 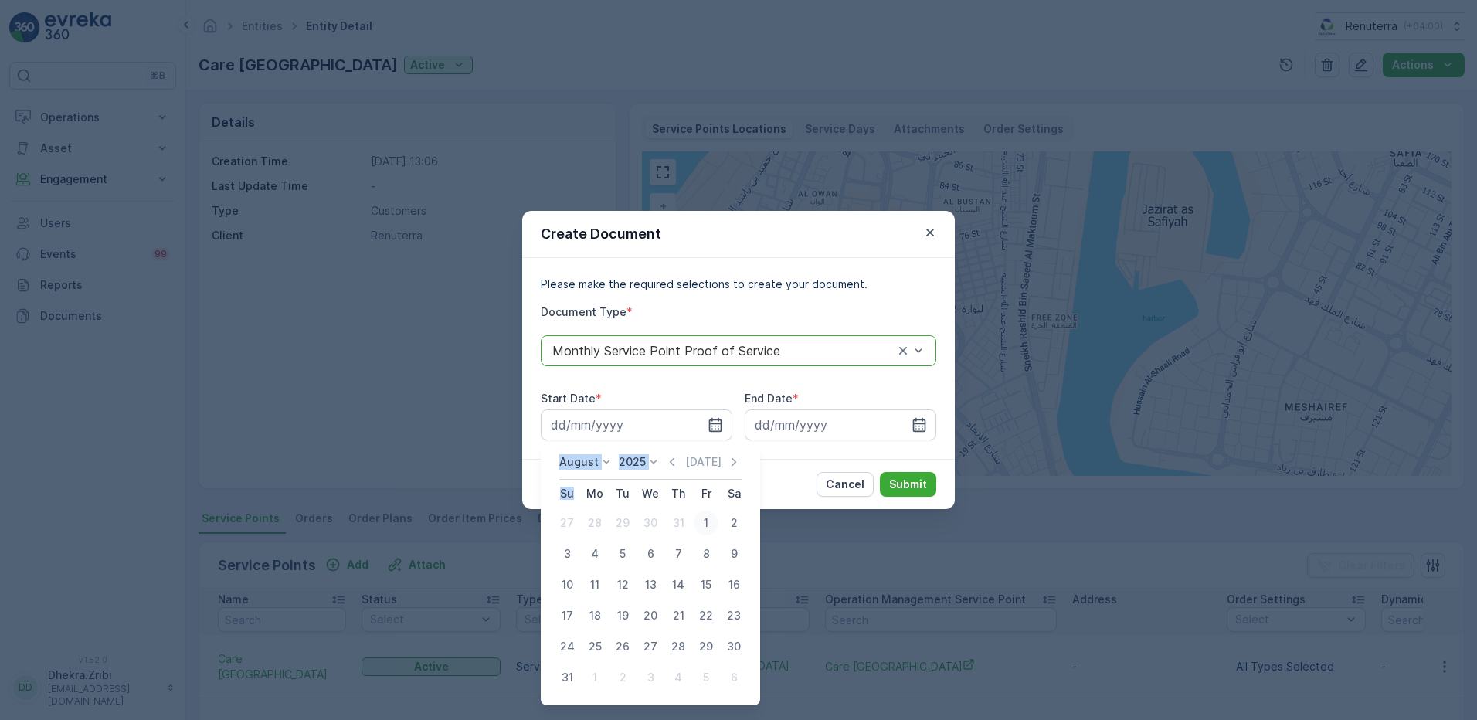 I want to click on th: Thursday, so click(x=678, y=494).